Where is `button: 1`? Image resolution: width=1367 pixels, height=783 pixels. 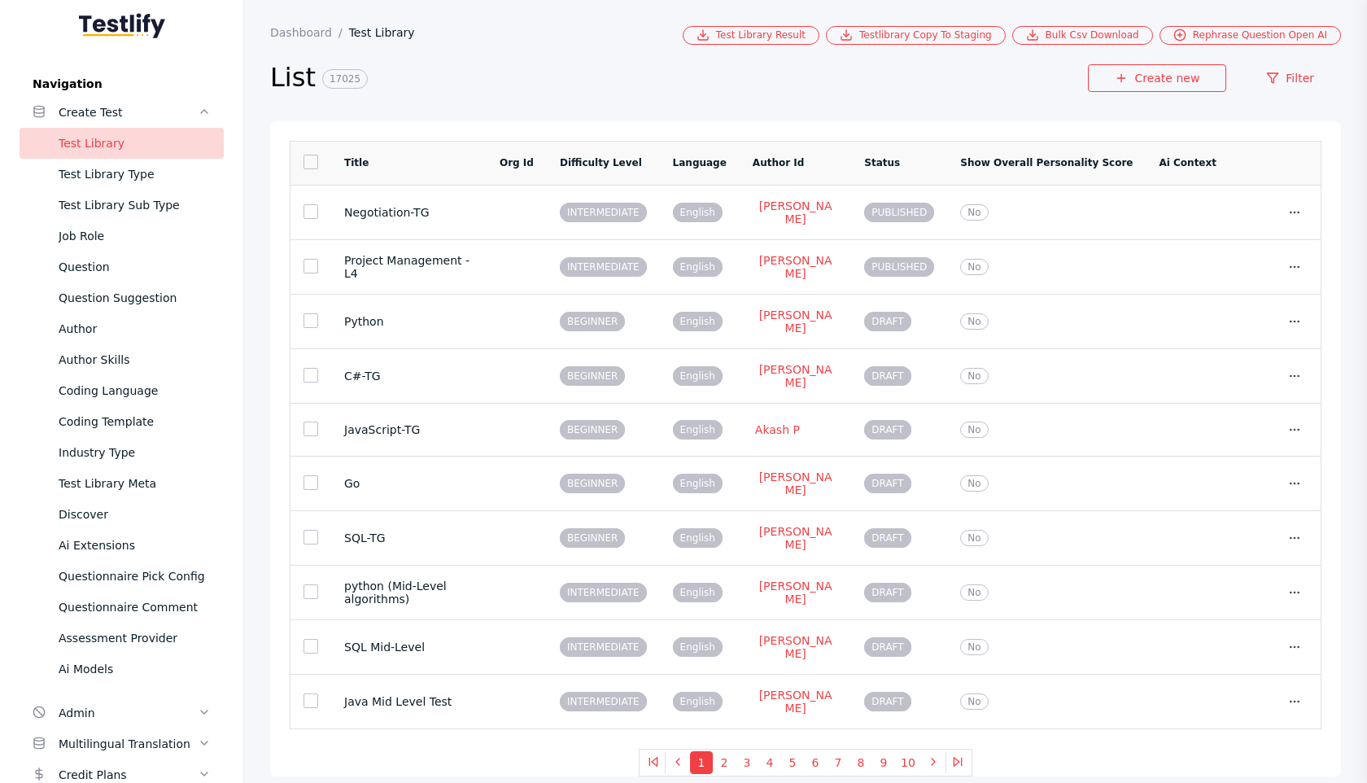
button: 1 is located at coordinates (701, 762).